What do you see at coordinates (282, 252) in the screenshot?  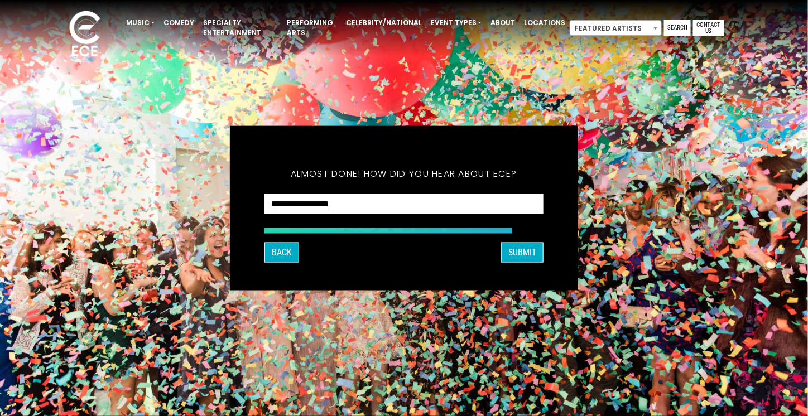 I see `button: Back` at bounding box center [282, 252].